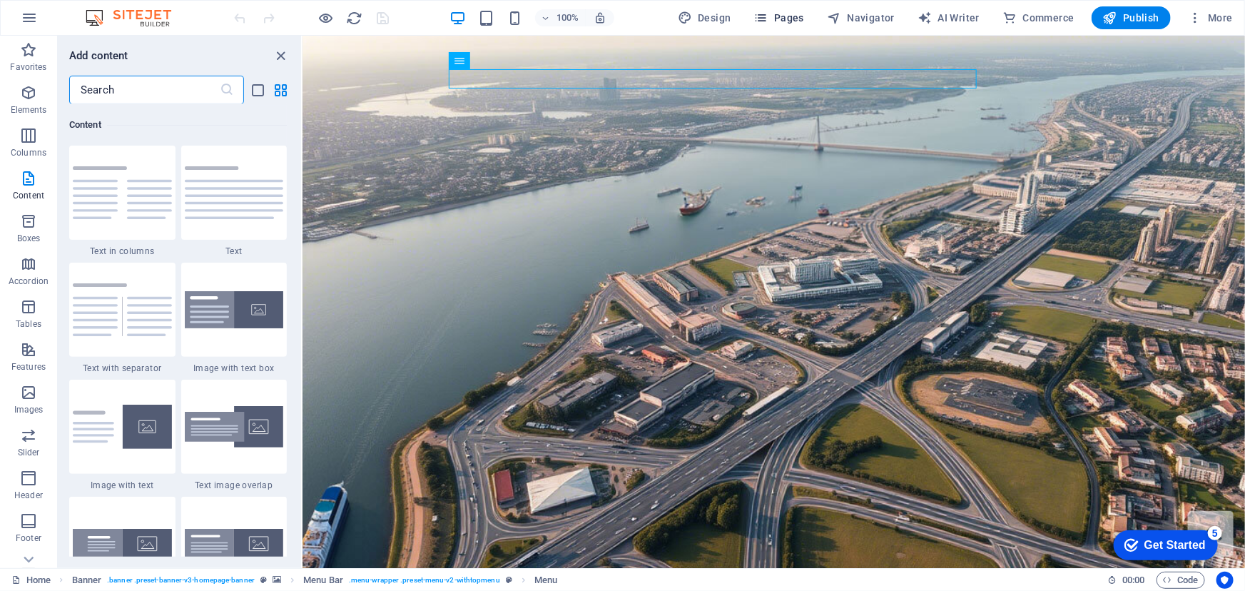 This screenshot has height=591, width=1245. What do you see at coordinates (234, 368) in the screenshot?
I see `span: Image with text box` at bounding box center [234, 368].